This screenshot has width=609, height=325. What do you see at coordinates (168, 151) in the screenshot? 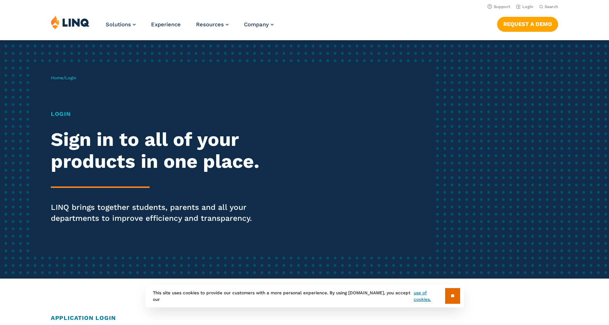
I see `h2: Sign in to all of your products in one place.` at bounding box center [168, 151].